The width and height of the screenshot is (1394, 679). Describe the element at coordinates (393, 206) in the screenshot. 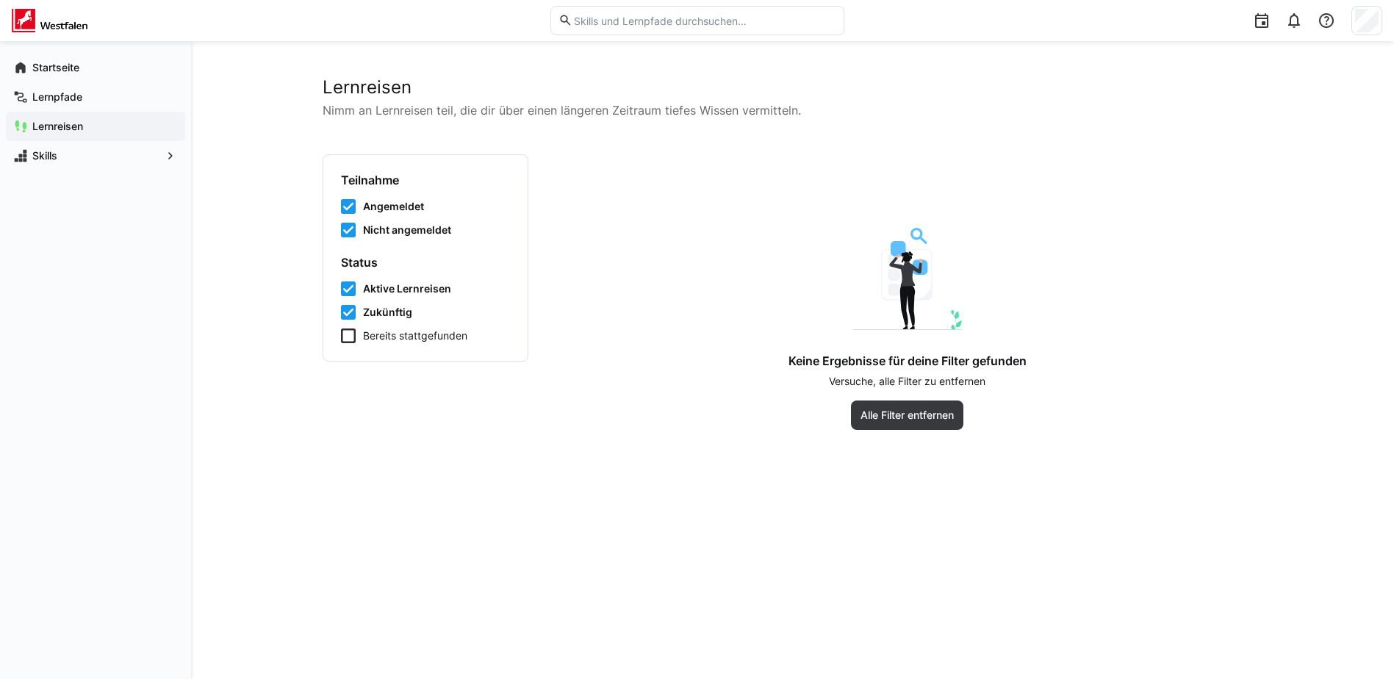

I see `span: Angemeldet` at that location.